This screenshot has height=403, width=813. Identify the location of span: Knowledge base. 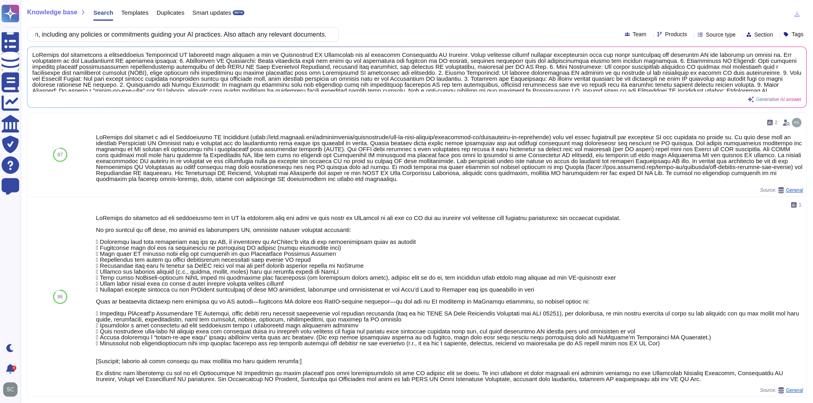
(52, 12).